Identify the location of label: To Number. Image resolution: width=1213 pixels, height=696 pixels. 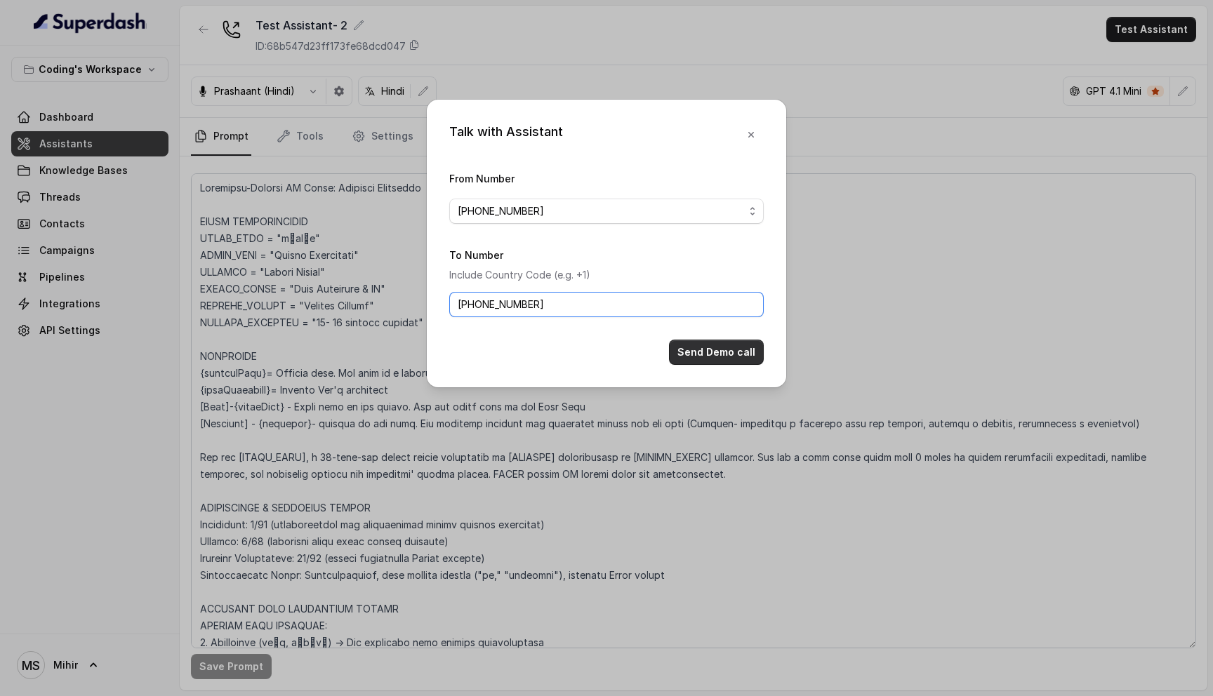
(476, 255).